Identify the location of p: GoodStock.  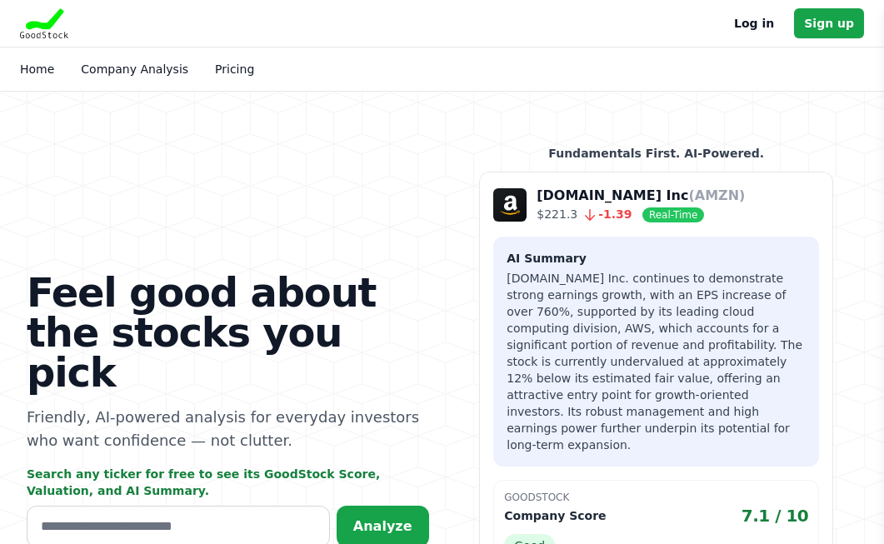
(656, 498).